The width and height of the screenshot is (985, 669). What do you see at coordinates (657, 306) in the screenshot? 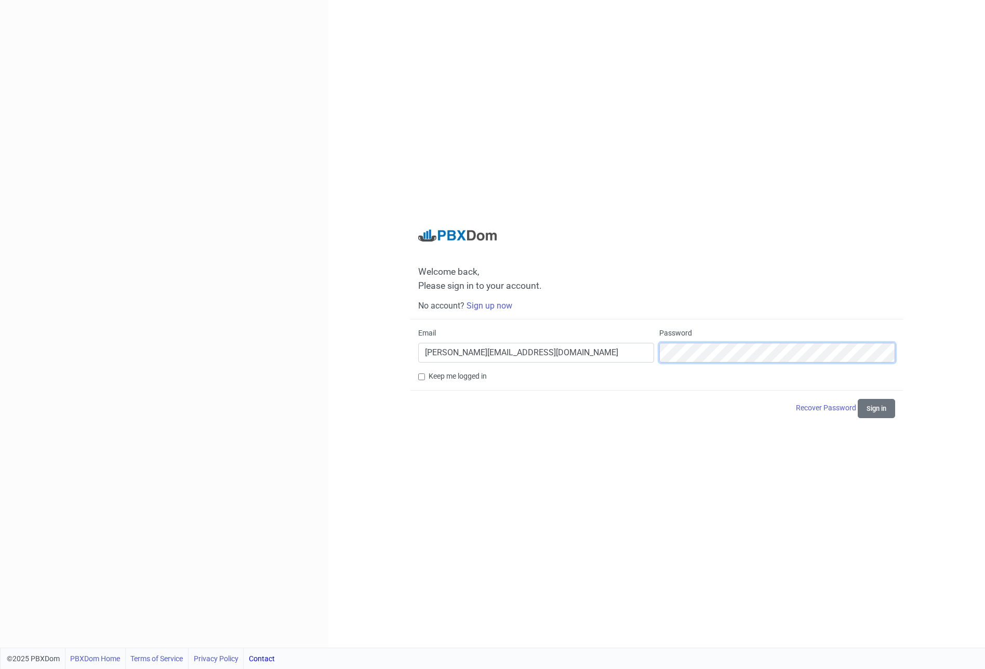
I see `h6: No account?` at bounding box center [657, 306].